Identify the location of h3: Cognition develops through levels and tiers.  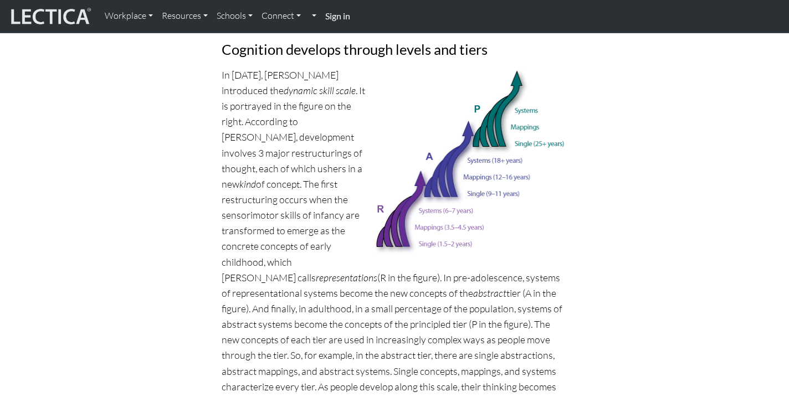
(395, 49).